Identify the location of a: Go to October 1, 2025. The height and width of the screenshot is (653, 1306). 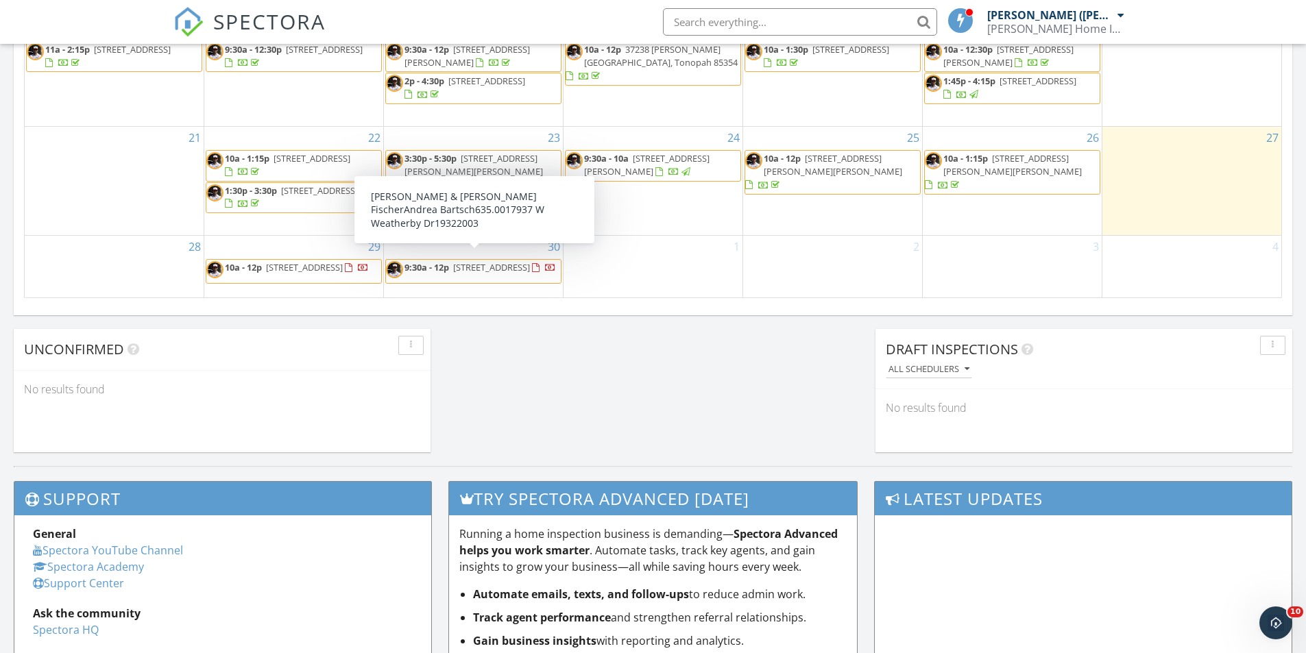
(736, 247).